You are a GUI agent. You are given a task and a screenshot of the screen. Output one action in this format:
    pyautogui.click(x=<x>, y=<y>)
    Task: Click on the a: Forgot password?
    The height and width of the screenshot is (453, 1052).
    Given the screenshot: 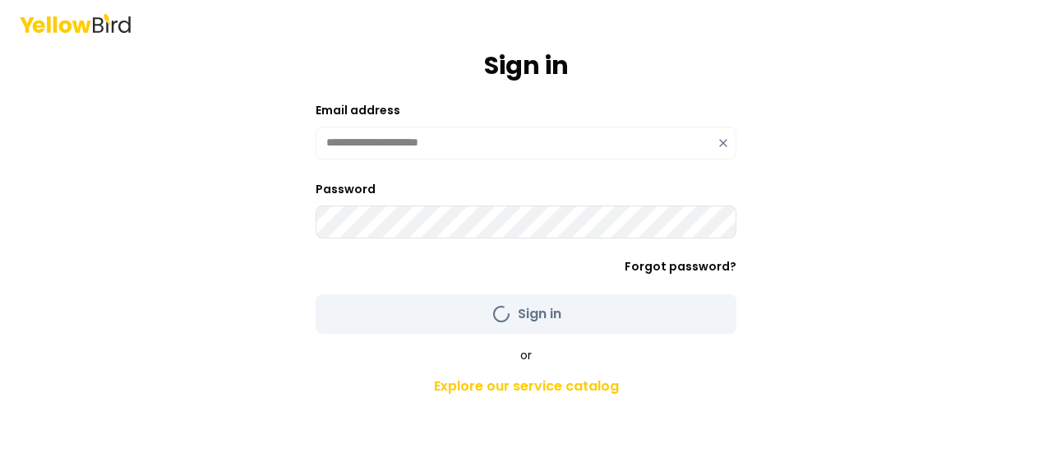 What is the action you would take?
    pyautogui.click(x=681, y=266)
    